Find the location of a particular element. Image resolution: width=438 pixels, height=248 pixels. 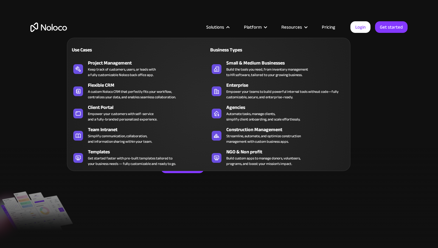

a: Business Types is located at coordinates (278, 50).